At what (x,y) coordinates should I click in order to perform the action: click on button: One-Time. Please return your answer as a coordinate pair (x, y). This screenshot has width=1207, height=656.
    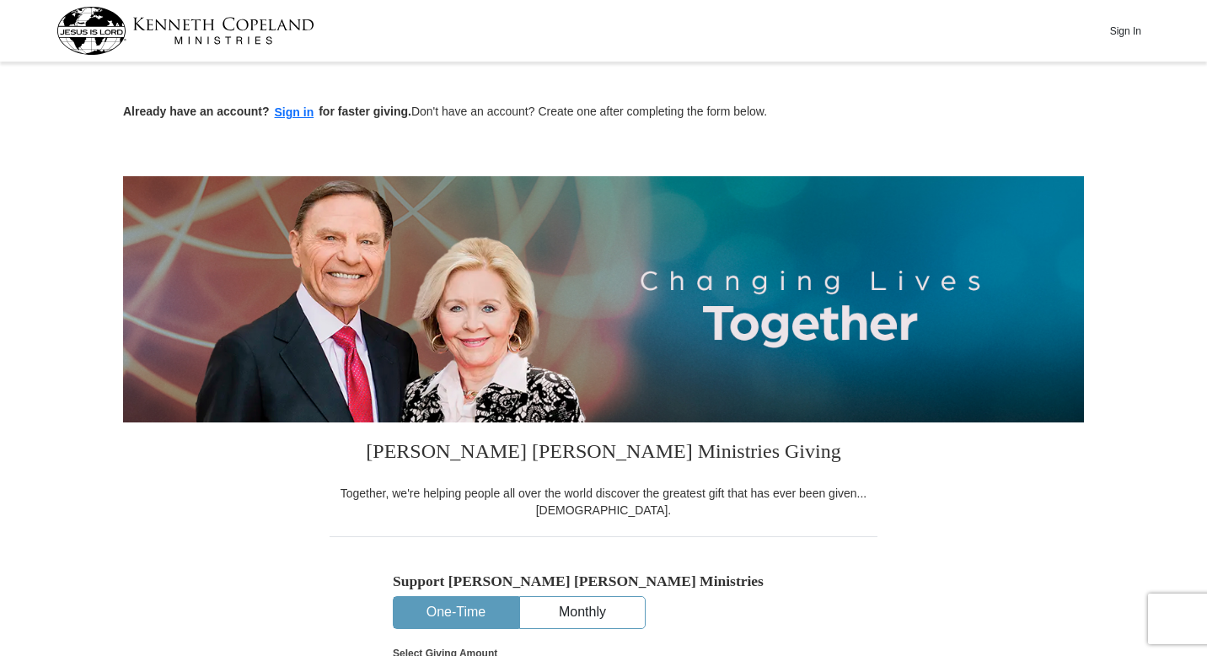
    Looking at the image, I should click on (456, 612).